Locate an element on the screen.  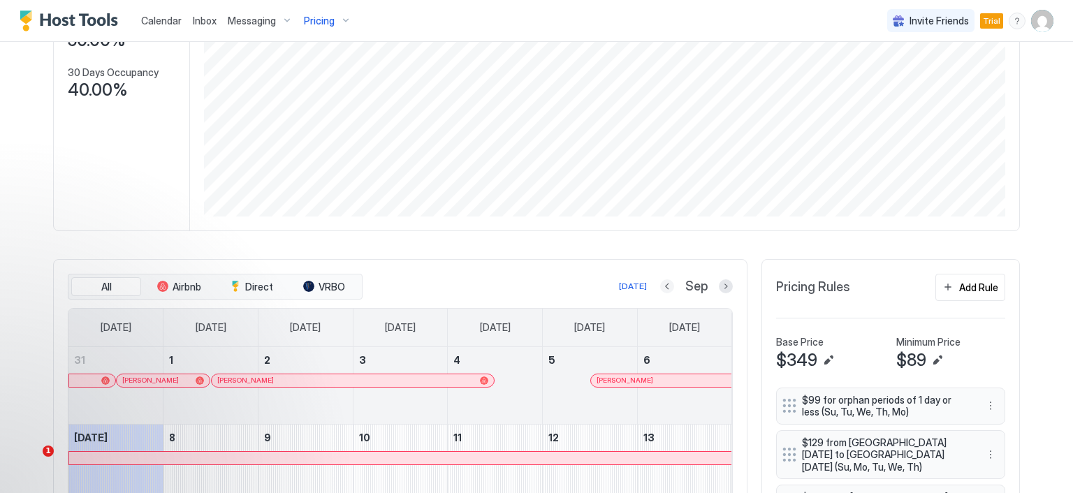
a: September 5, 2025 is located at coordinates (590, 360).